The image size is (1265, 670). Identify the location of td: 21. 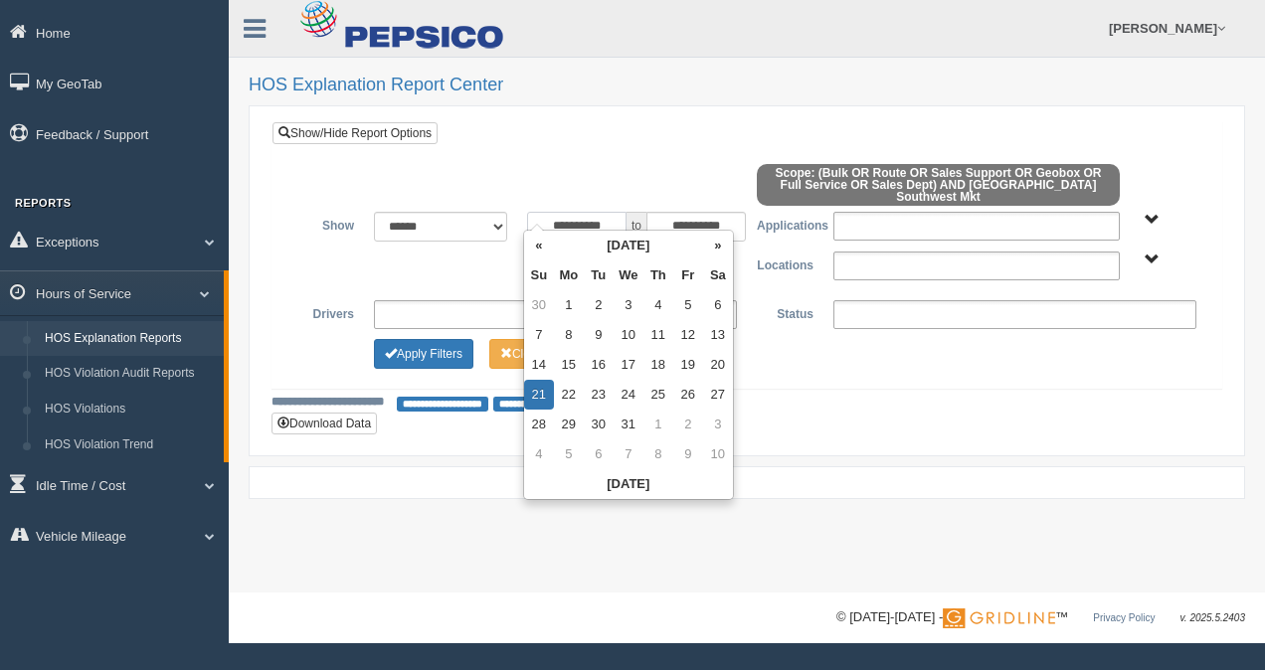
(539, 395).